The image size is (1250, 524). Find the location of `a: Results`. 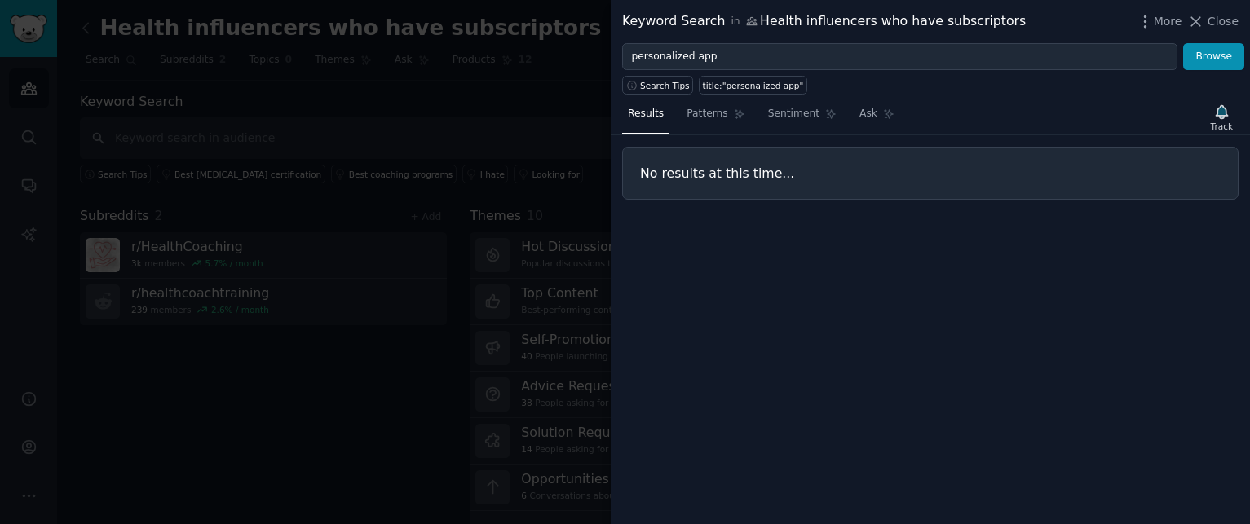

a: Results is located at coordinates (646, 117).